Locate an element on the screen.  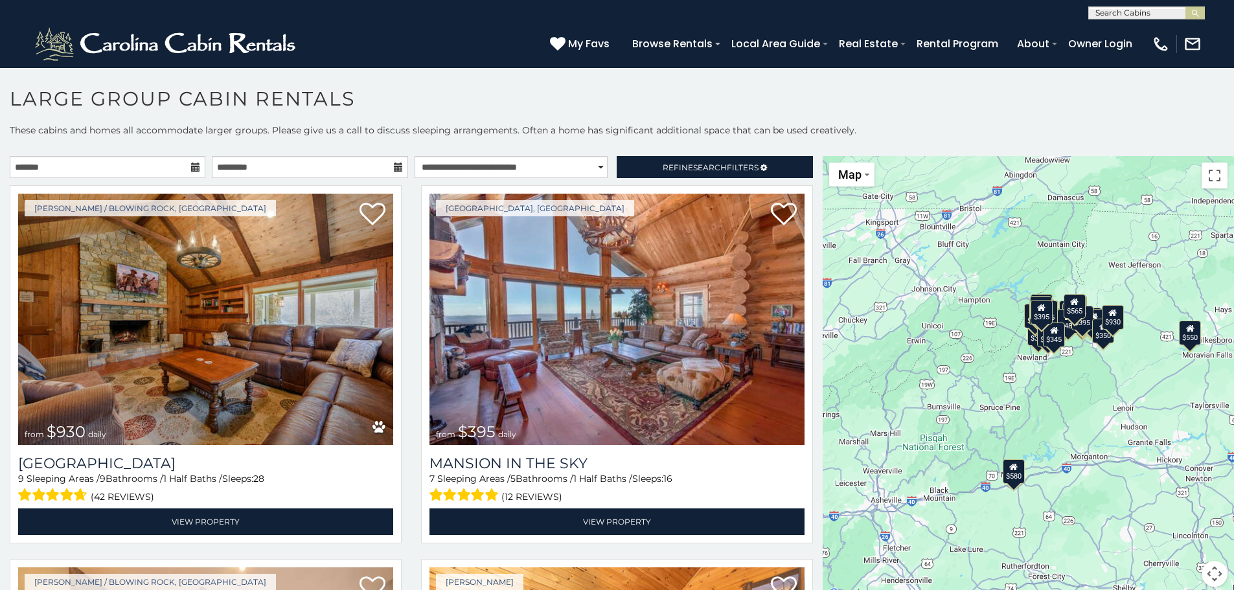
div: $310 is located at coordinates (1041, 308).